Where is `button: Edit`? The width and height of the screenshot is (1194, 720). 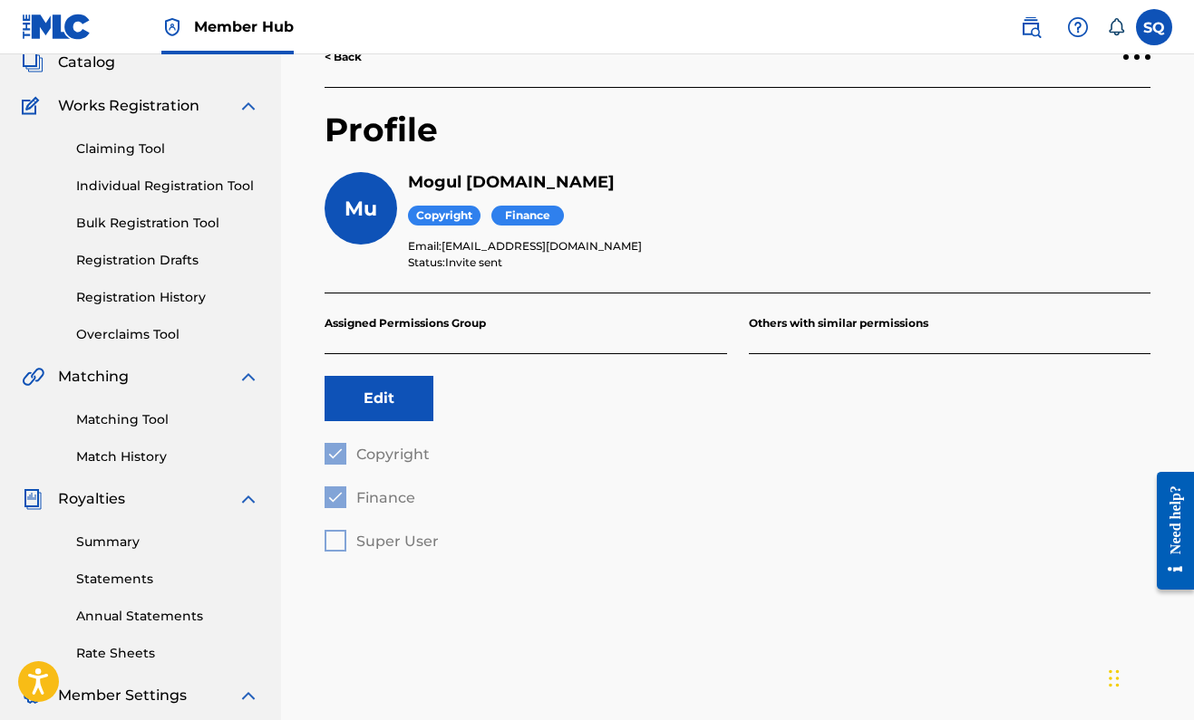
button: Edit is located at coordinates (379, 399).